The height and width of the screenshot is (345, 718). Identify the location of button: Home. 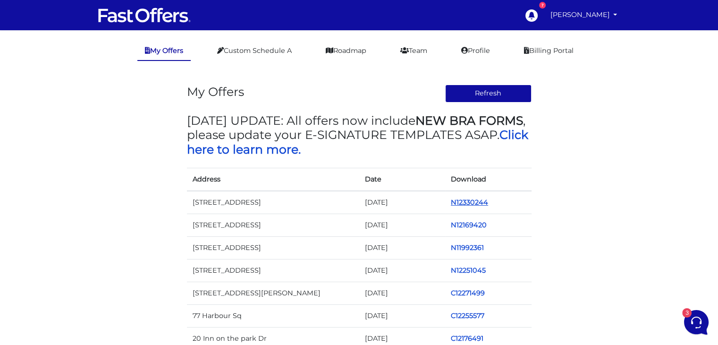
(36, 269).